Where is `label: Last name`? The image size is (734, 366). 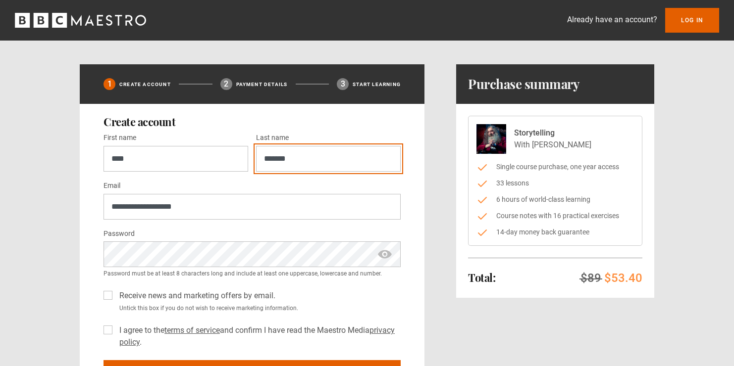
label: Last name is located at coordinates (272, 138).